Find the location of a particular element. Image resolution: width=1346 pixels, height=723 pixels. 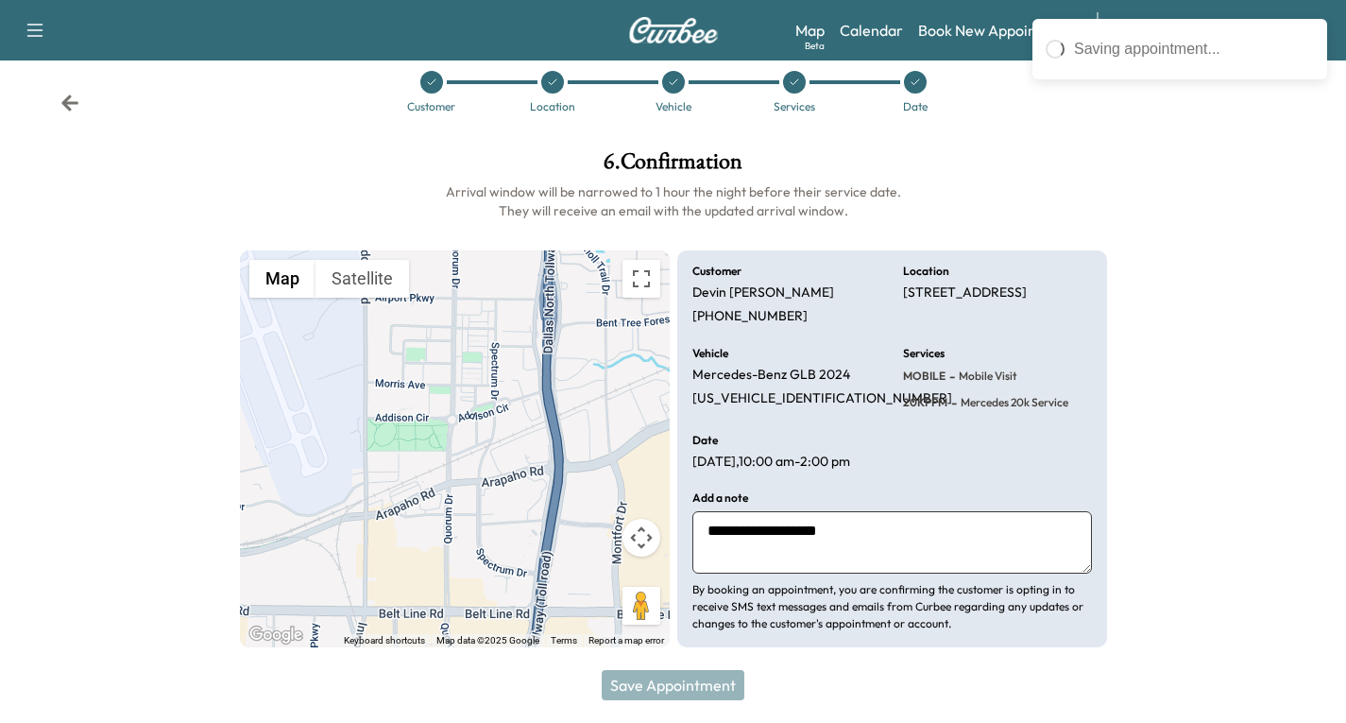

span: MOBILE is located at coordinates (924, 376).